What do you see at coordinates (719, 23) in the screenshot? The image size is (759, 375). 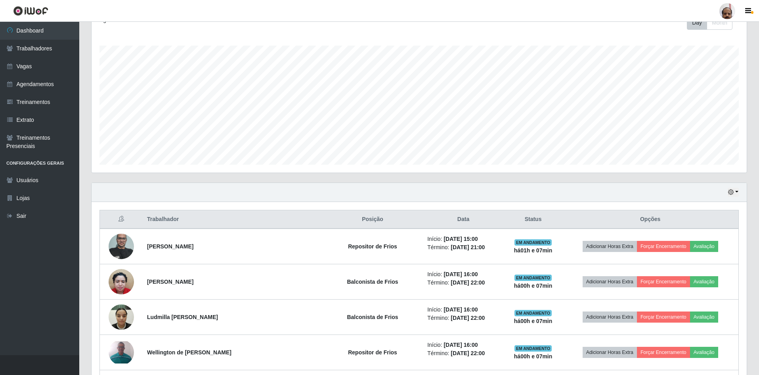 I see `button: Month` at bounding box center [719, 23].